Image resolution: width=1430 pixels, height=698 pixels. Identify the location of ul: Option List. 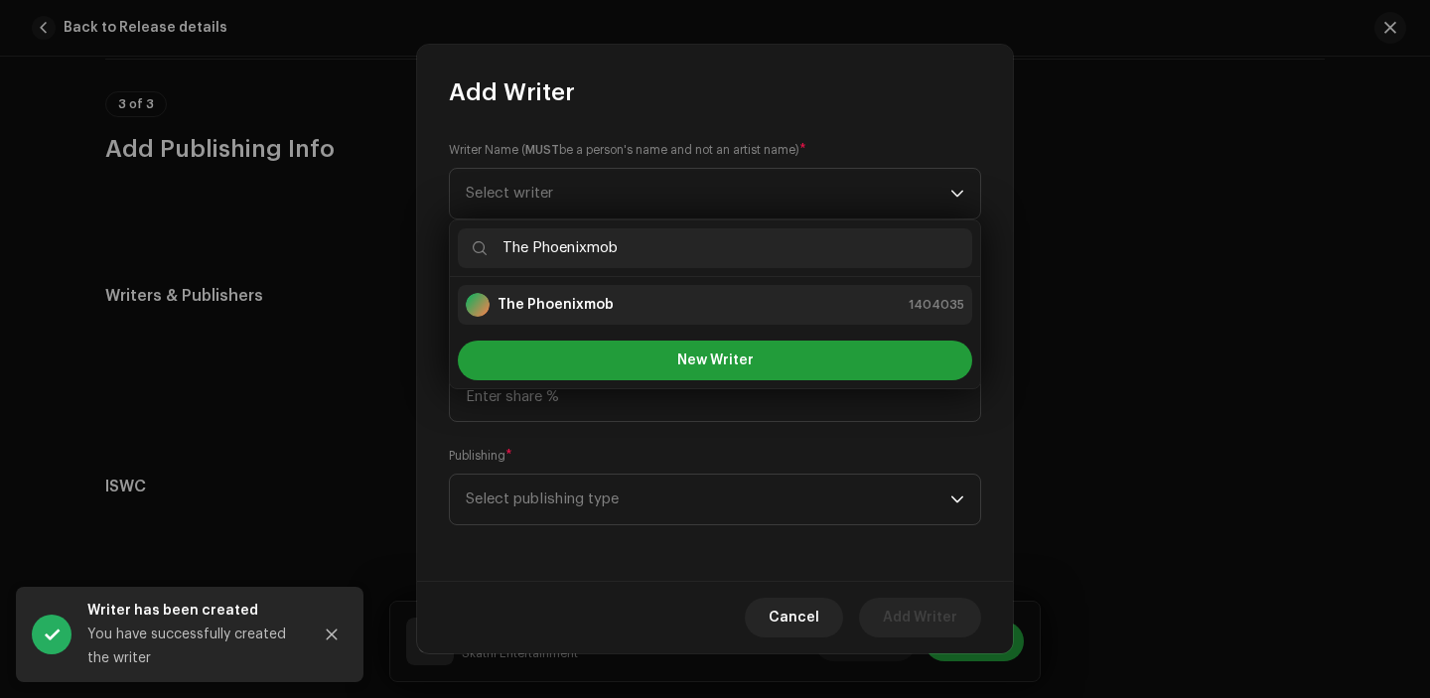
(715, 305).